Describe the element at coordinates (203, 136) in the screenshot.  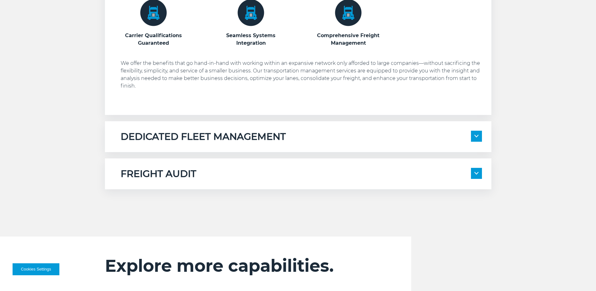
I see `h5: DEDICATED FLEET MANAGEMENT` at that location.